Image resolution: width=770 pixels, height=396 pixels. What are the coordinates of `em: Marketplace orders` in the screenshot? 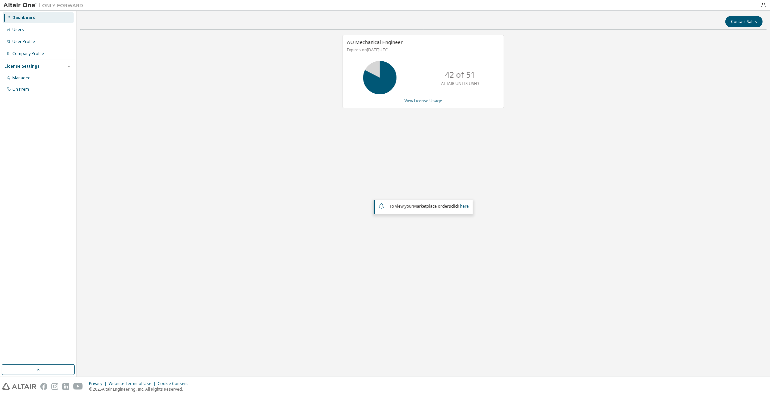 It's located at (432, 206).